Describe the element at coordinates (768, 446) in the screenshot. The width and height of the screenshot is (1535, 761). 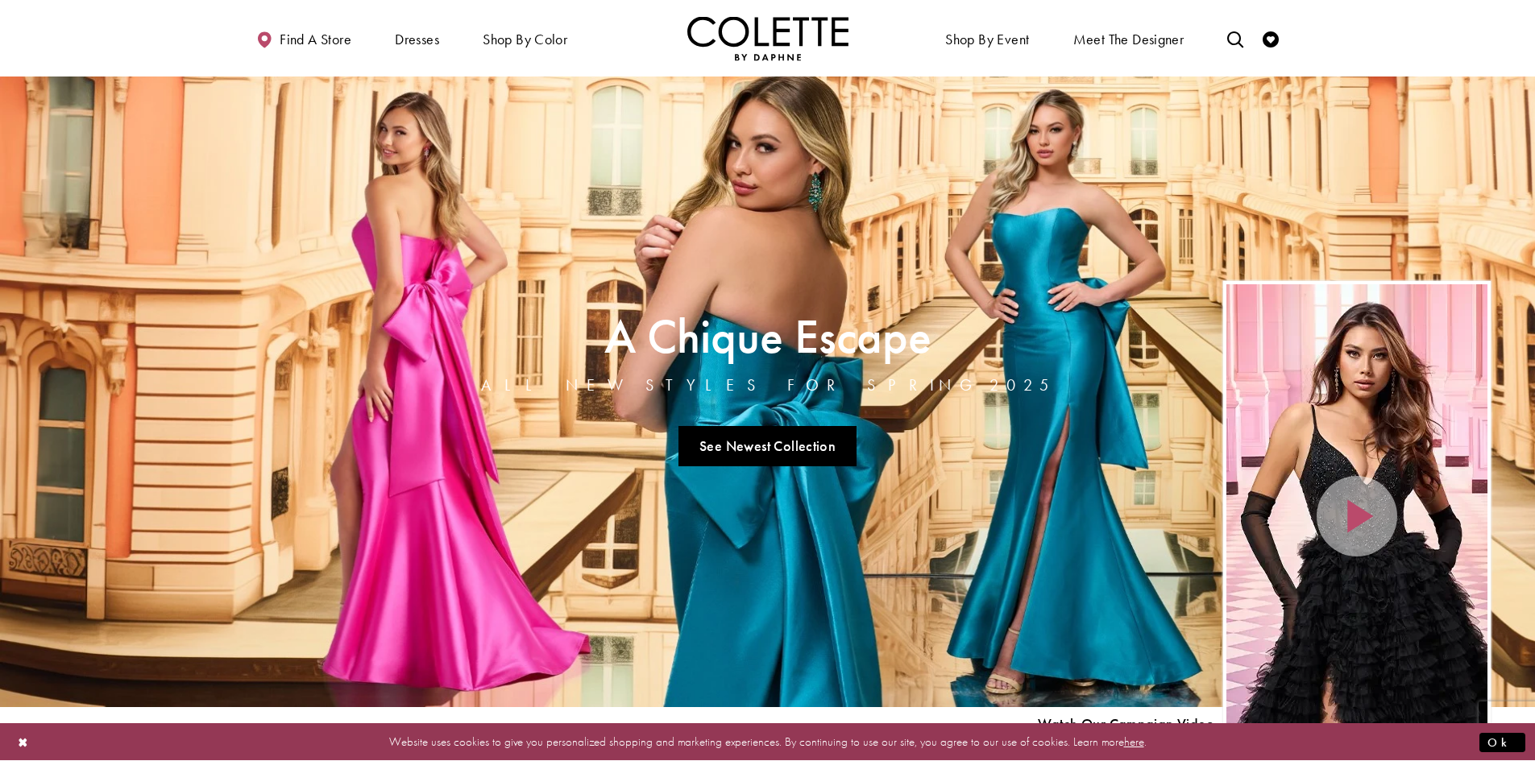
I see `ul: Slider Links` at that location.